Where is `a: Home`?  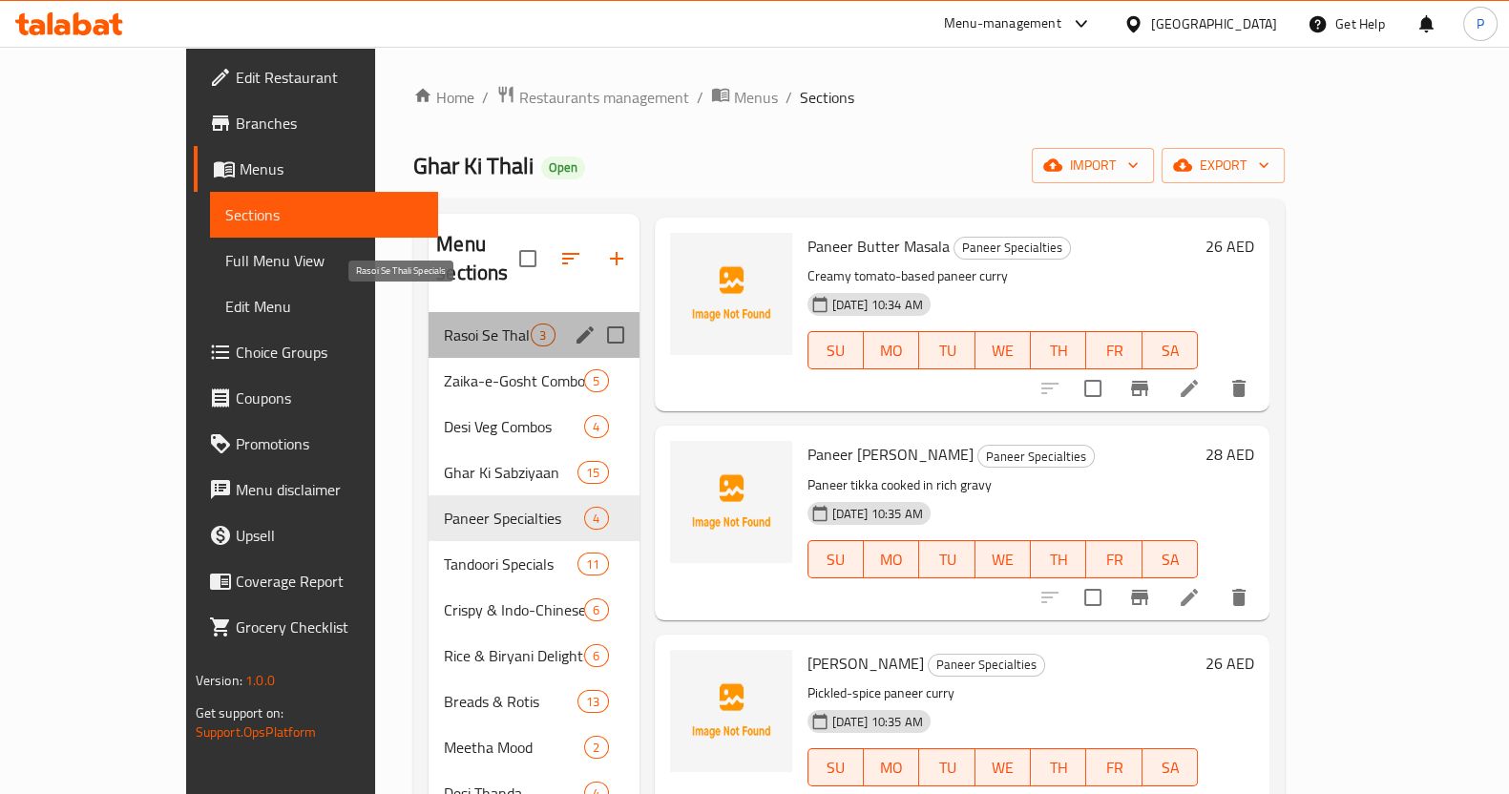
a: Home is located at coordinates (444, 97).